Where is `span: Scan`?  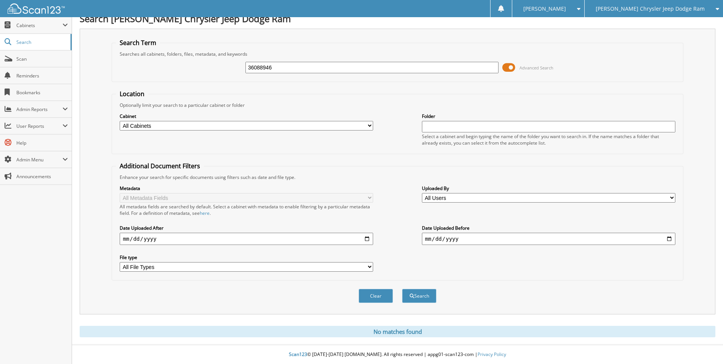 span: Scan is located at coordinates (42, 59).